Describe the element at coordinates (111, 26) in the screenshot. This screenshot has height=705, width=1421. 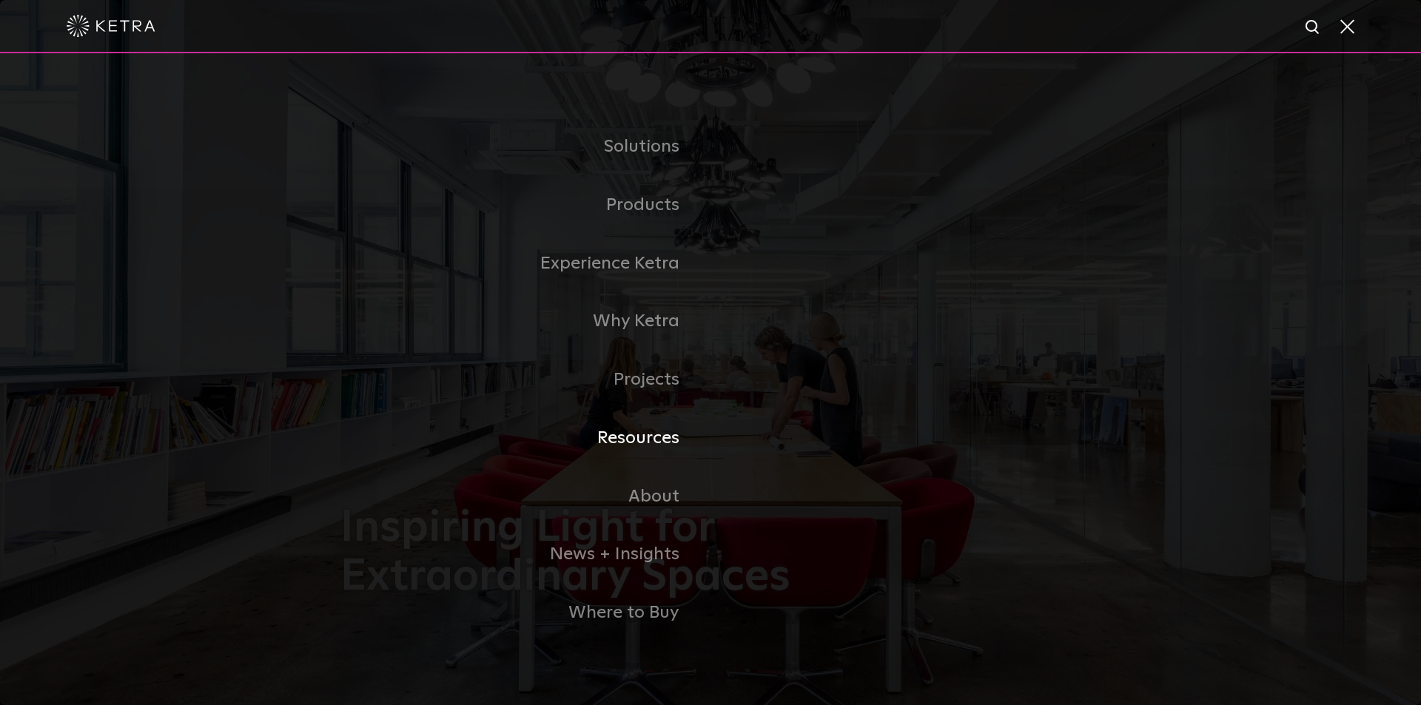
I see `img: ketra-logo-2019-white` at that location.